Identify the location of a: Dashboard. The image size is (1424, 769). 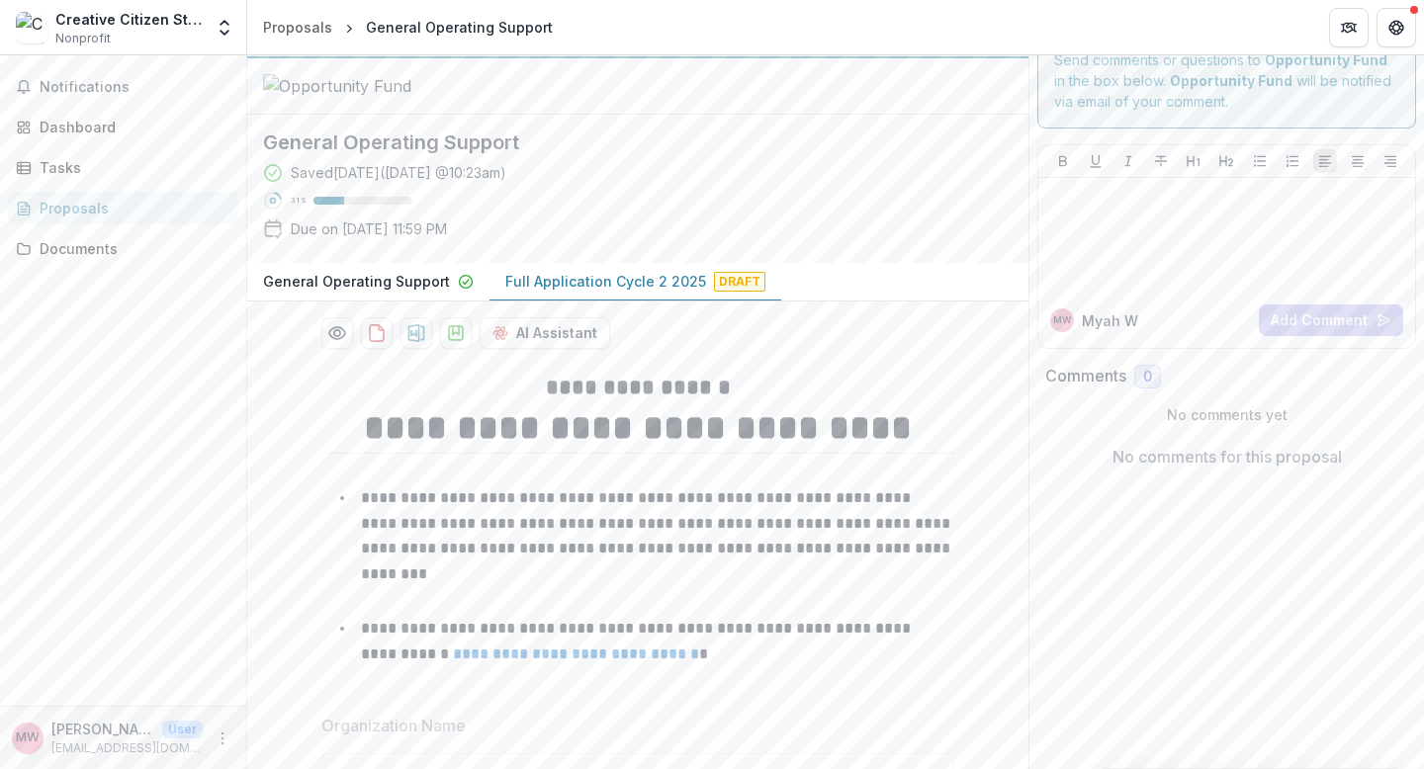
(123, 127).